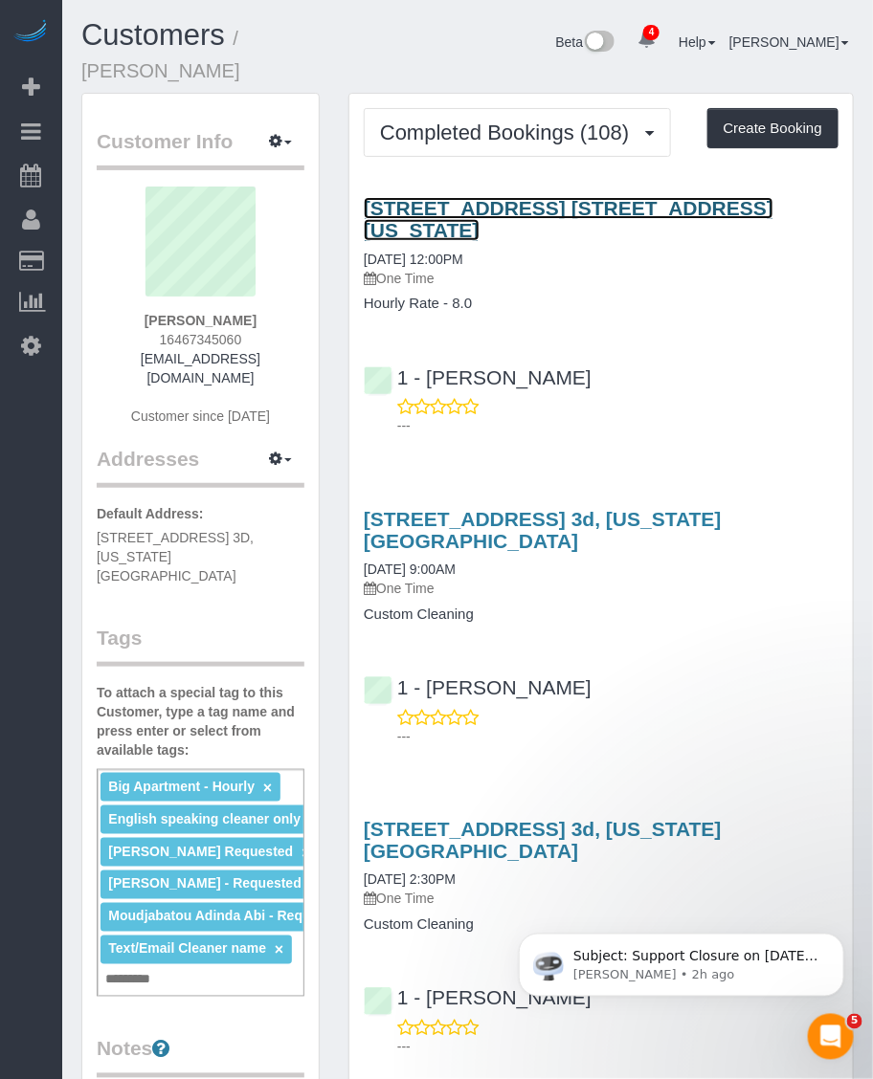 The height and width of the screenshot is (1079, 873). I want to click on legend: Notes, so click(200, 1056).